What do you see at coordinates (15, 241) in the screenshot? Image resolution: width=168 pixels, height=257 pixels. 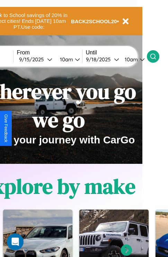 I see `div: Open Intercom Messenger` at bounding box center [15, 241].